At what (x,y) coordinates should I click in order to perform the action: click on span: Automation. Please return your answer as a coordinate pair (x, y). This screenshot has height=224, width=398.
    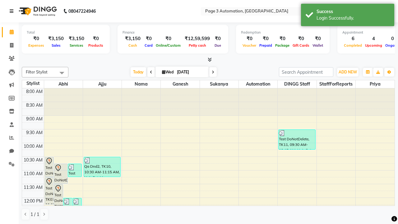
    Looking at the image, I should click on (258, 84).